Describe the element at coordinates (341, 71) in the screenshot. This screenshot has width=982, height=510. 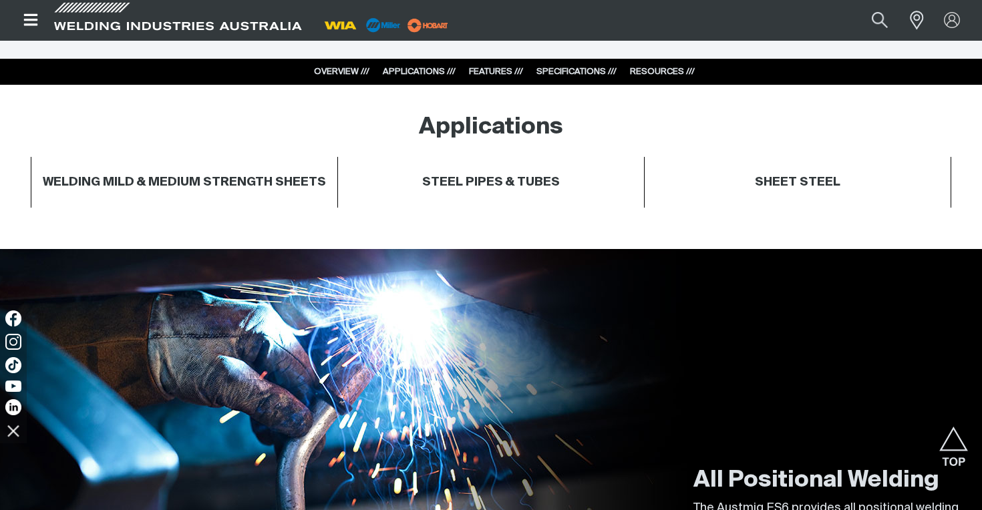
I see `a: OVERVIEW ///` at that location.